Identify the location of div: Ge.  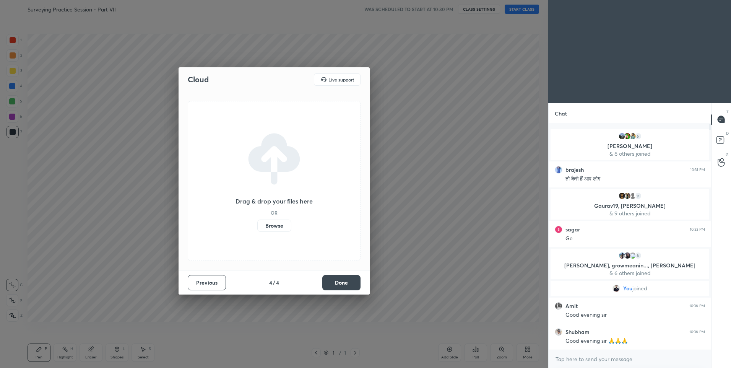
(635, 239).